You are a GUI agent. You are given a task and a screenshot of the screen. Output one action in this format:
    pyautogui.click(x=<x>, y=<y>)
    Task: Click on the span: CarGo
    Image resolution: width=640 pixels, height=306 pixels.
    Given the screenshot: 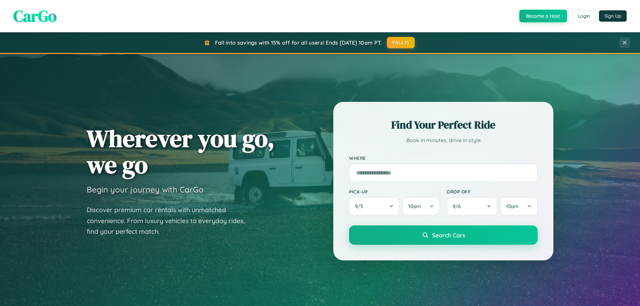 What is the action you would take?
    pyautogui.click(x=35, y=16)
    